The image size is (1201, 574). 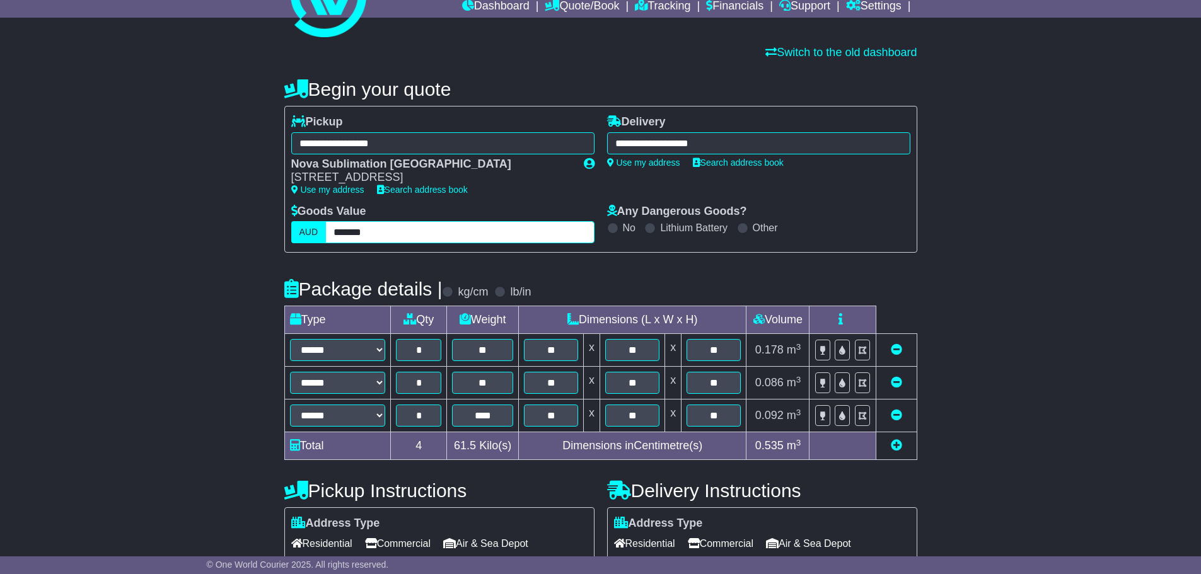 I want to click on a: Add new item, so click(x=896, y=446).